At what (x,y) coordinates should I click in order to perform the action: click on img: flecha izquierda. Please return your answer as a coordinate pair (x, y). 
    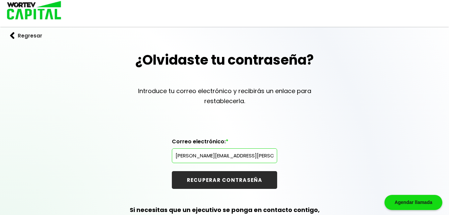
    Looking at the image, I should click on (12, 35).